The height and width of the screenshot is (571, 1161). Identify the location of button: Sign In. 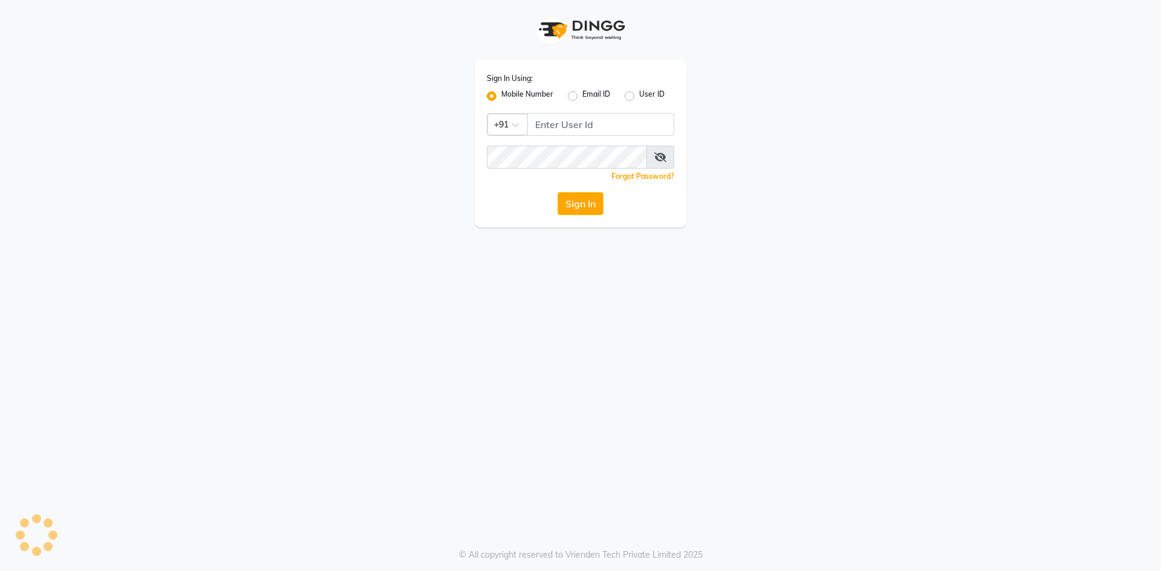
(580, 204).